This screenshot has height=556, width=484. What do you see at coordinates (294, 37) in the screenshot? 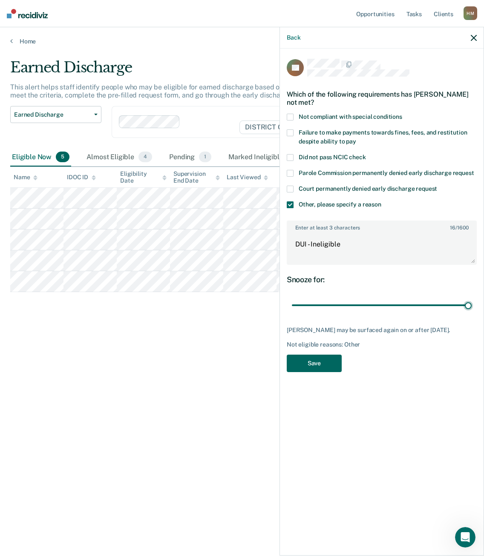
I see `button: Back` at bounding box center [294, 37].